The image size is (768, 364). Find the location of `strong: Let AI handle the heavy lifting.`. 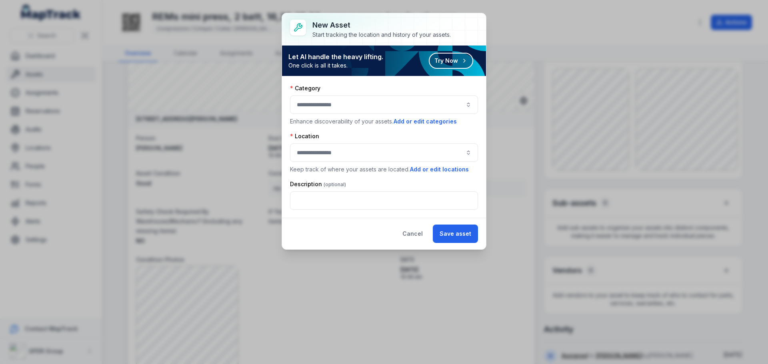

strong: Let AI handle the heavy lifting. is located at coordinates (335, 57).